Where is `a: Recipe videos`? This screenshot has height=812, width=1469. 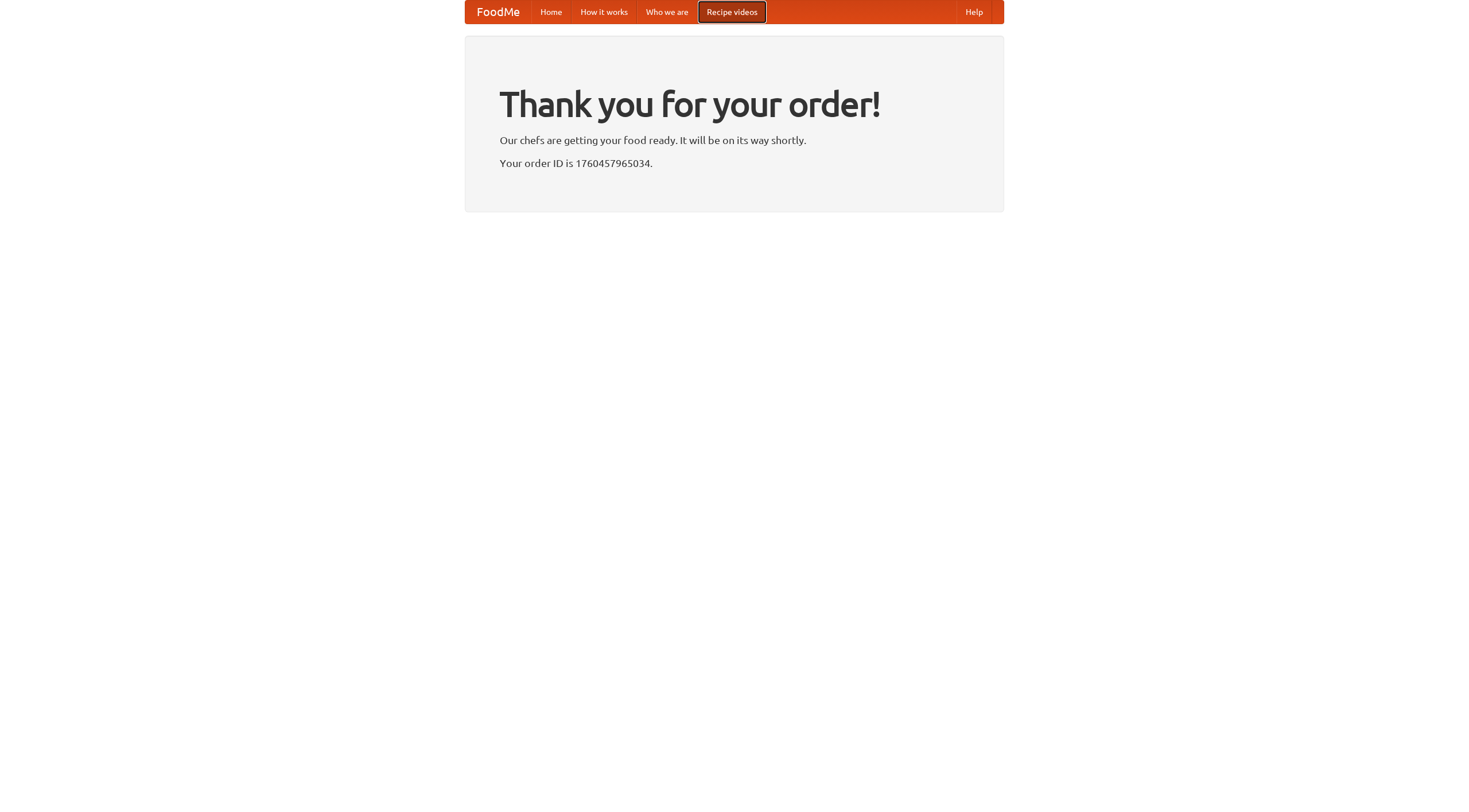
a: Recipe videos is located at coordinates (732, 12).